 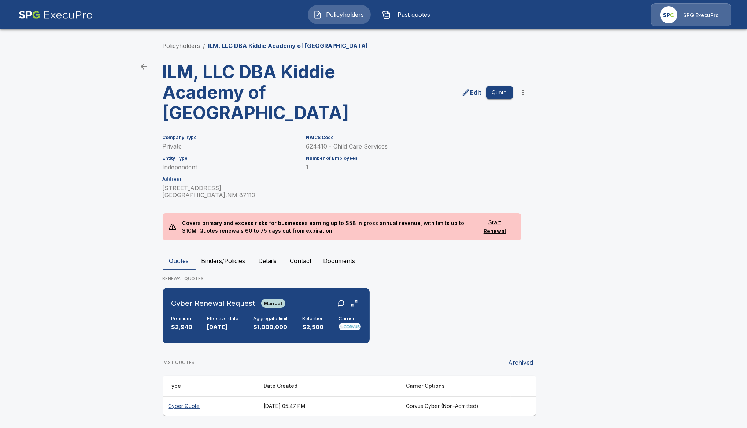 What do you see at coordinates (521, 363) in the screenshot?
I see `button: Archived` at bounding box center [521, 363].